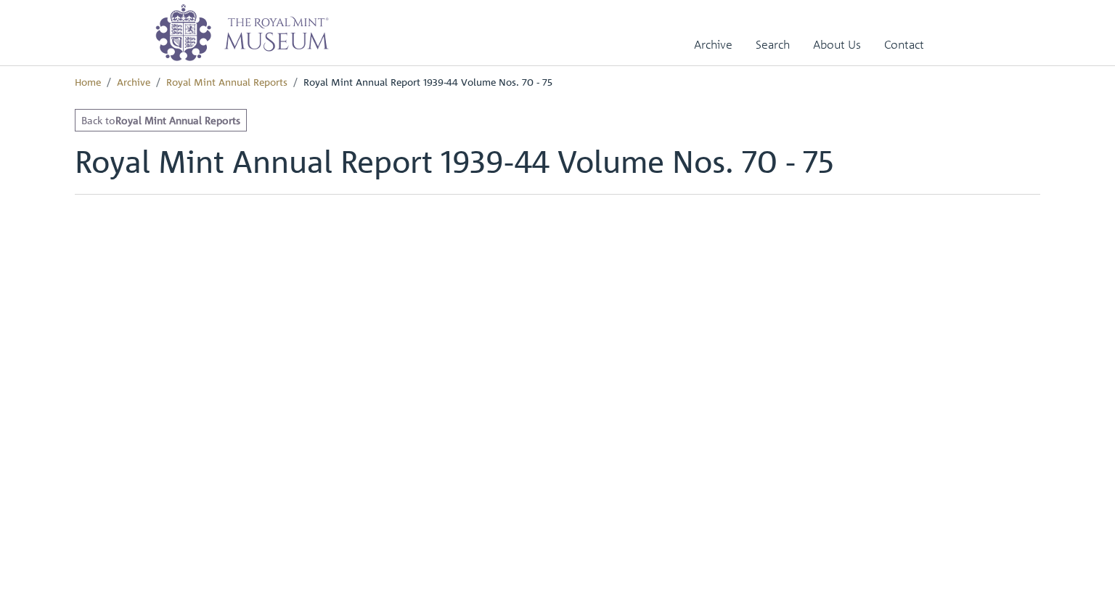 The image size is (1115, 600). What do you see at coordinates (242, 33) in the screenshot?
I see `img: logo_wide.png` at bounding box center [242, 33].